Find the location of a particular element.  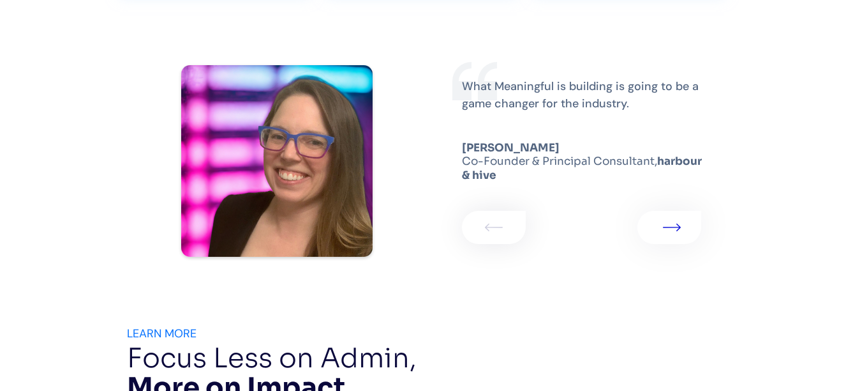

div: carousel is located at coordinates (427, 161).